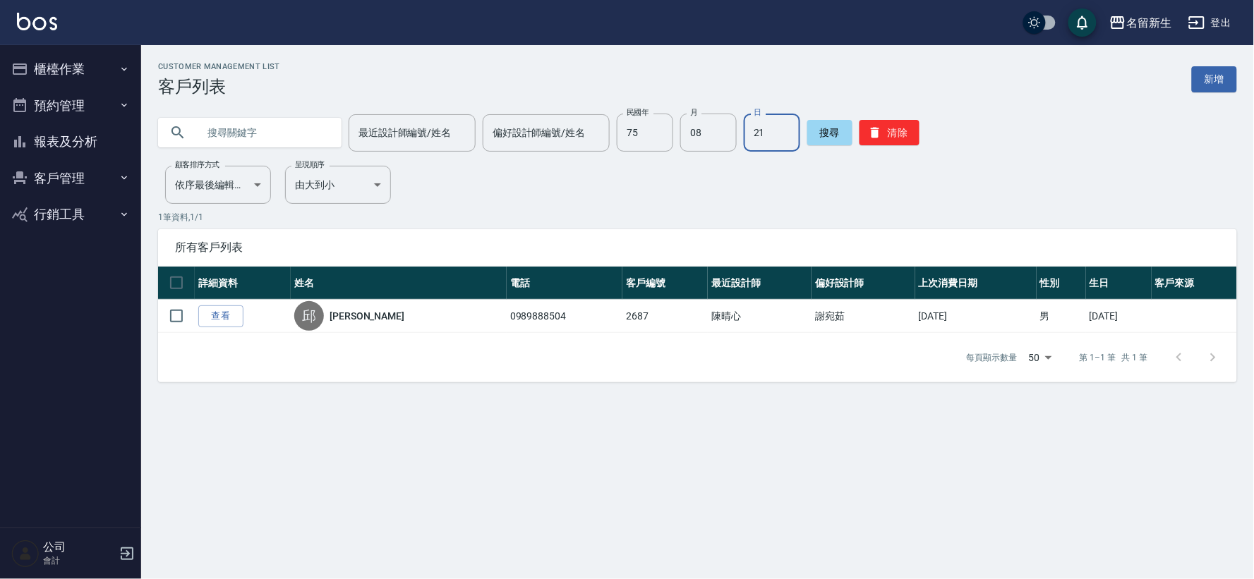 The image size is (1254, 579). What do you see at coordinates (665, 283) in the screenshot?
I see `th: 客戶編號` at bounding box center [665, 283].